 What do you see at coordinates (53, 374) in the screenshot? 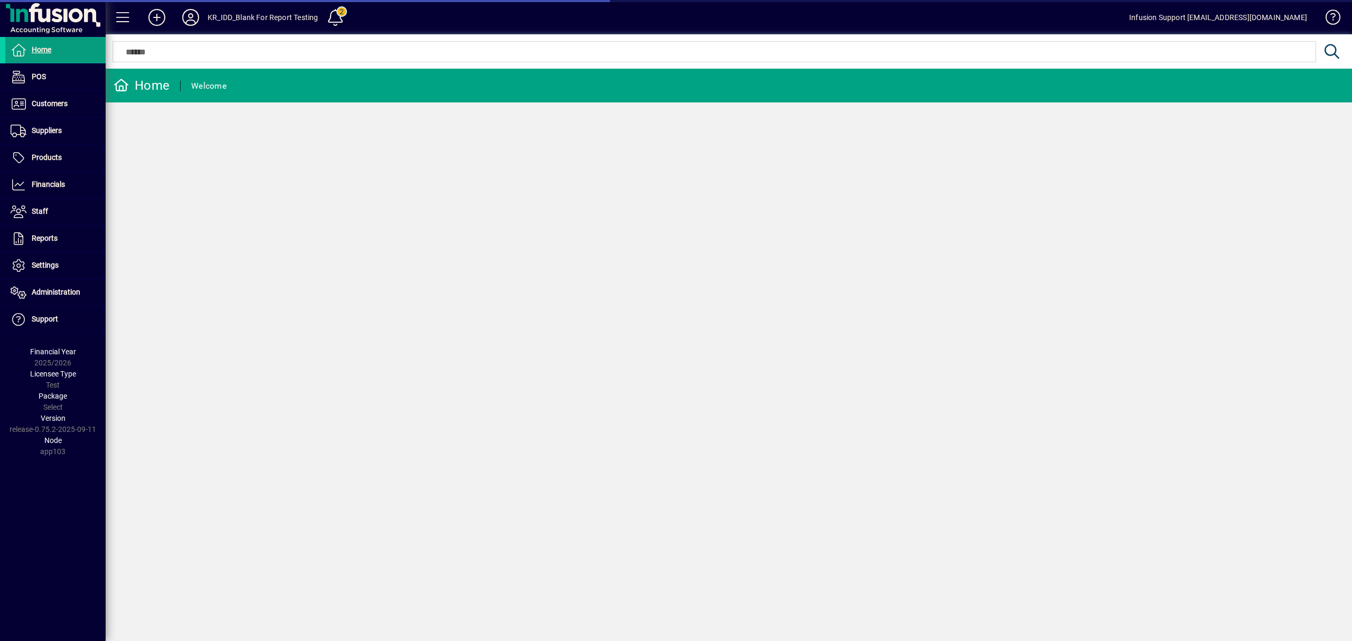
I see `span: Licensee Type` at bounding box center [53, 374].